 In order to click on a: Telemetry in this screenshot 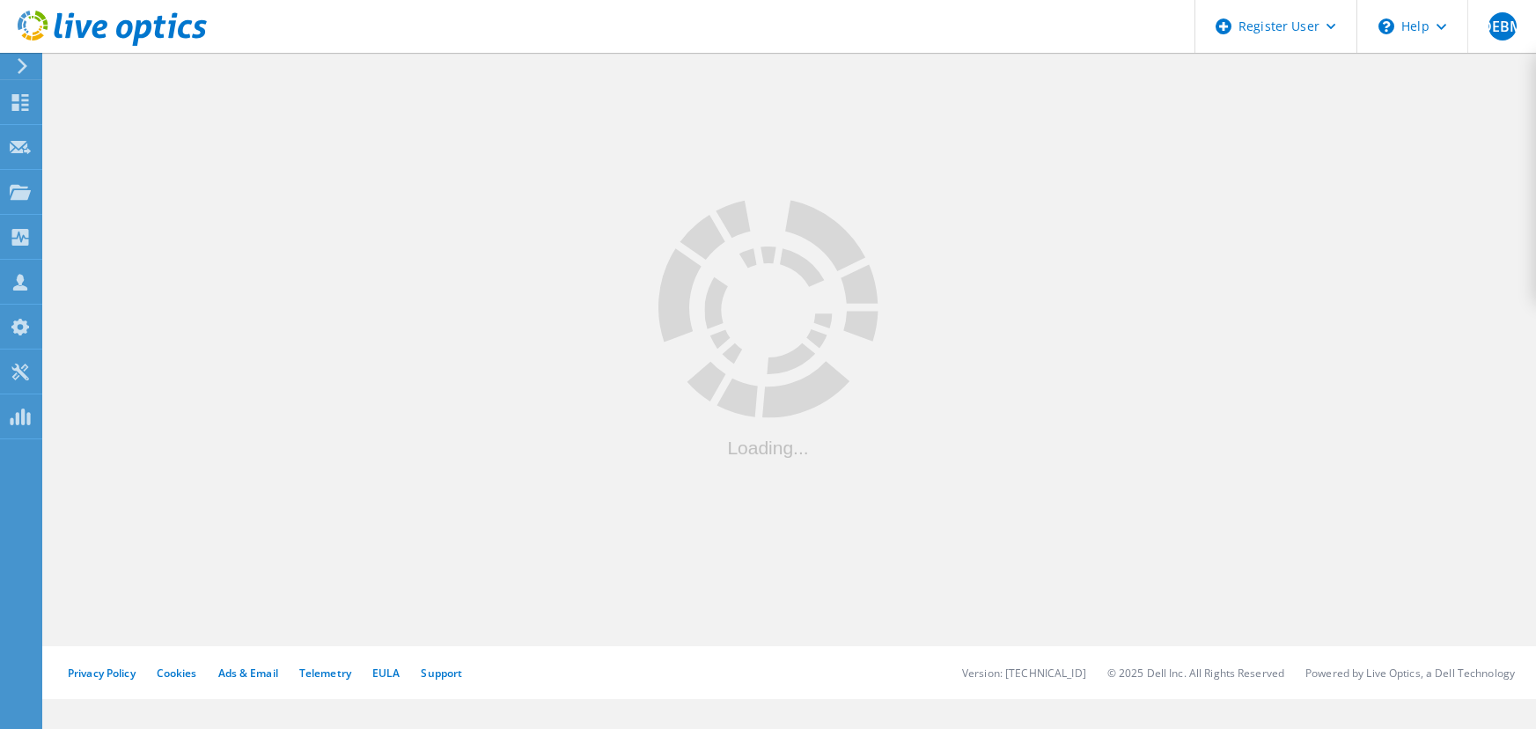, I will do `click(325, 673)`.